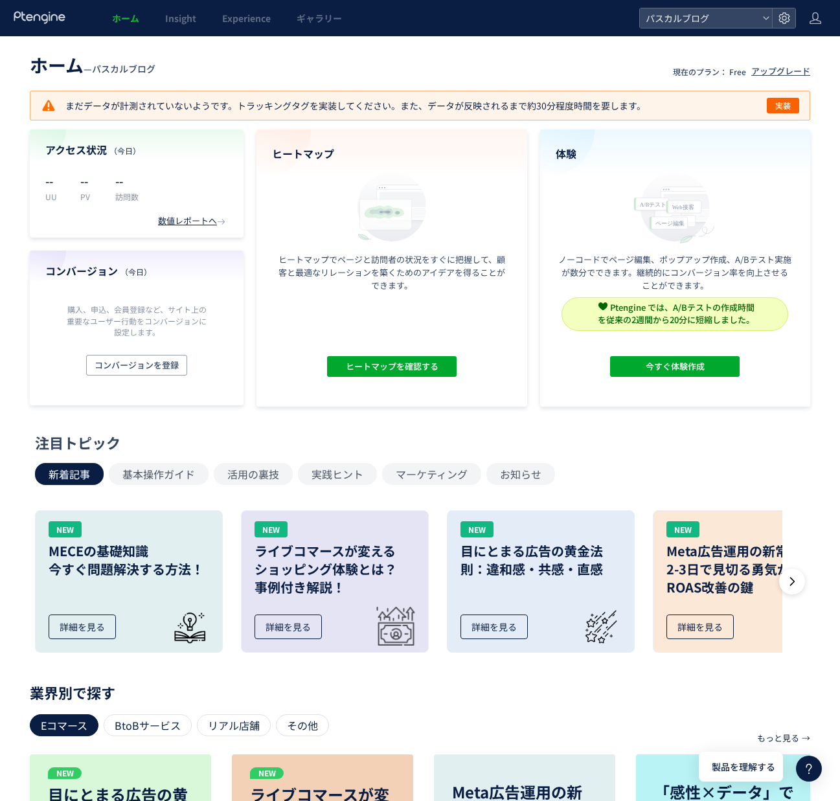 The height and width of the screenshot is (801, 840). I want to click on span: 今すぐ体験作成, so click(675, 366).